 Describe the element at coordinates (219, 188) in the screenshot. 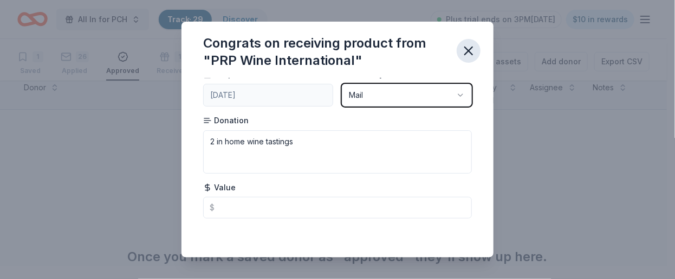

I see `span: Value` at that location.